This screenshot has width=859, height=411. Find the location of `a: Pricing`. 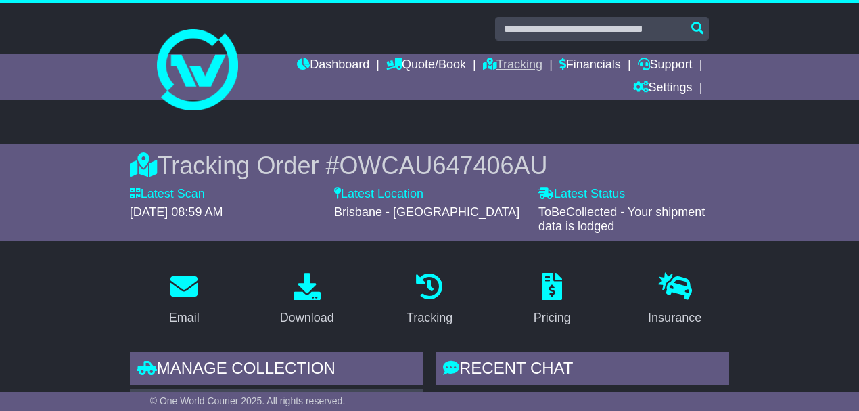

a: Pricing is located at coordinates (552, 300).